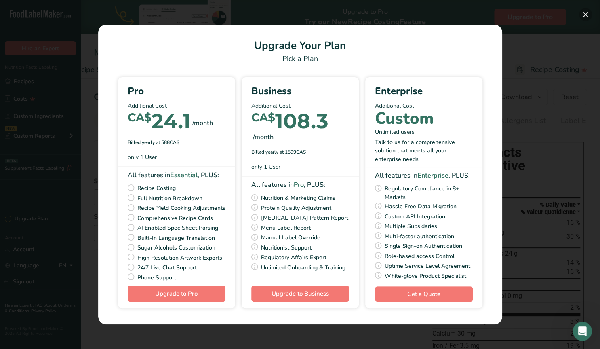 Image resolution: width=600 pixels, height=349 pixels. Describe the element at coordinates (178, 227) in the screenshot. I see `span: AI Enabled Spec Sheet Parsing` at that location.